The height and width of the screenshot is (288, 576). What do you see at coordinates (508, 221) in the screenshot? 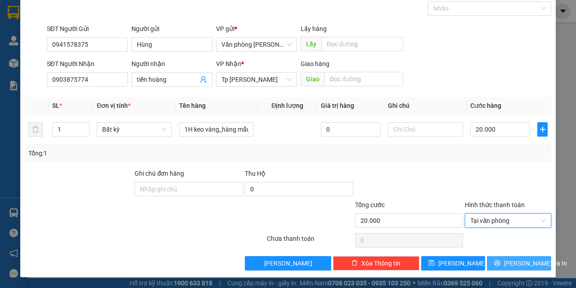
I see `span: Tại văn phòng` at bounding box center [508, 221].